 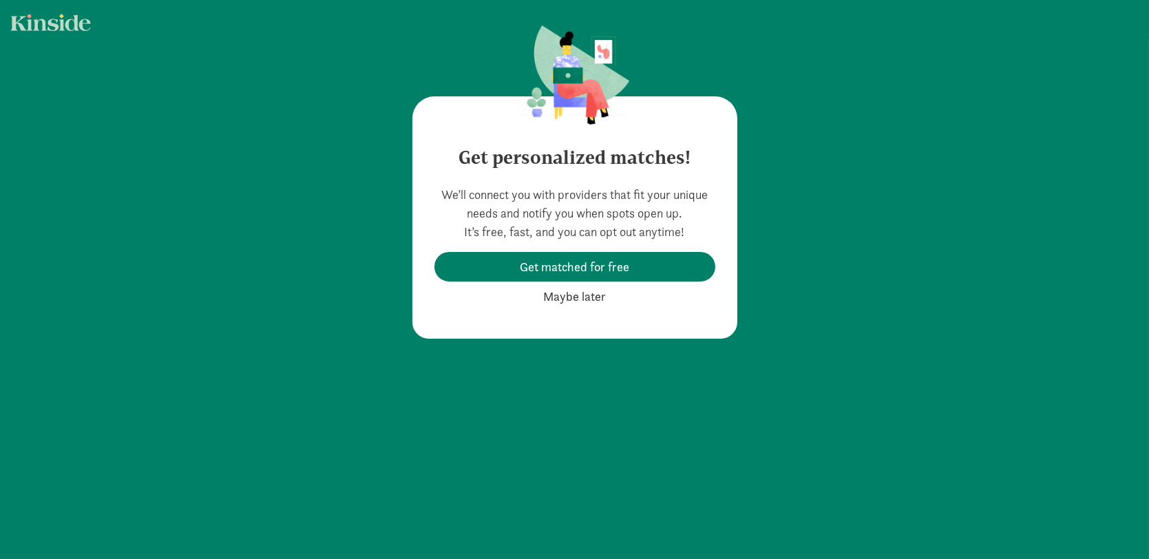 I want to click on span: Maybe later, so click(x=574, y=296).